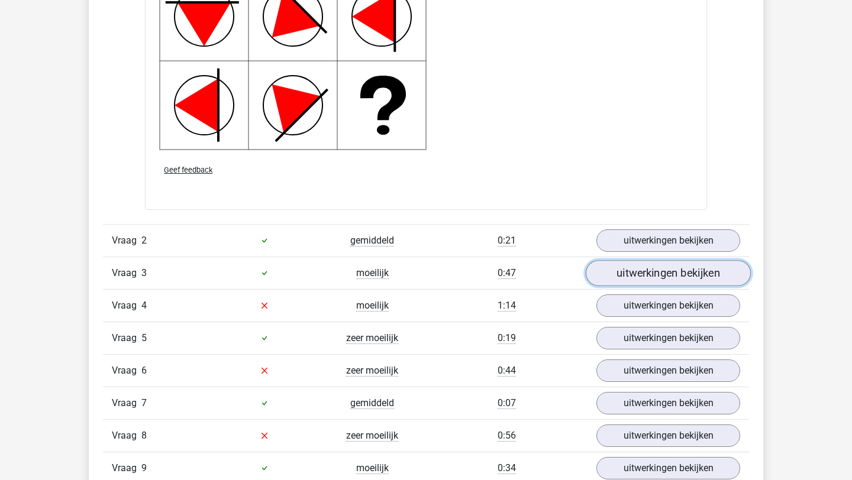  Describe the element at coordinates (144, 305) in the screenshot. I see `span: 4` at that location.